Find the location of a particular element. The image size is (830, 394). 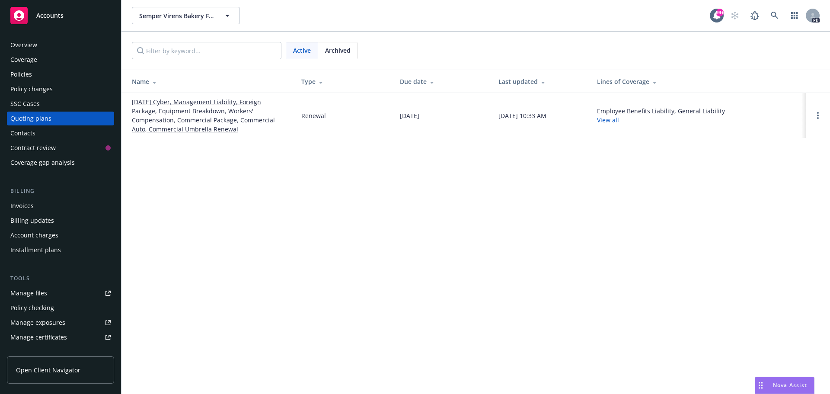

div: Policies is located at coordinates (21, 74).